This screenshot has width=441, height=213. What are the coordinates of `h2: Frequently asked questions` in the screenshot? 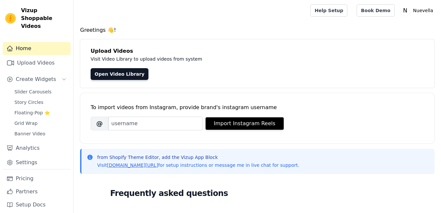 It's located at (257, 194).